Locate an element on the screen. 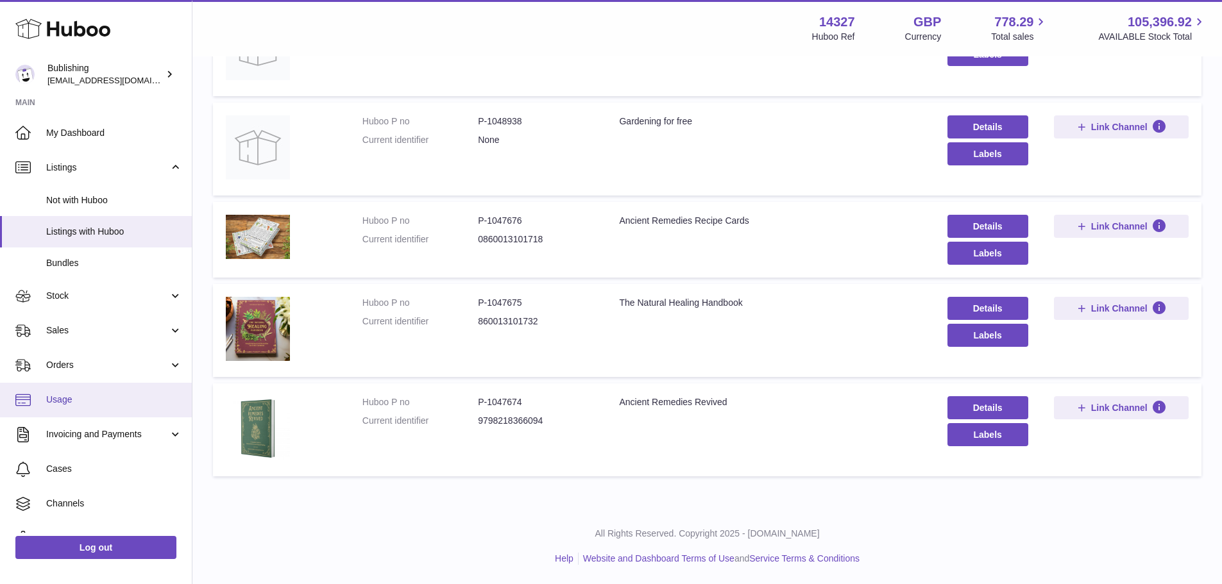 The height and width of the screenshot is (584, 1222). span: Invoicing and Payments is located at coordinates (107, 434).